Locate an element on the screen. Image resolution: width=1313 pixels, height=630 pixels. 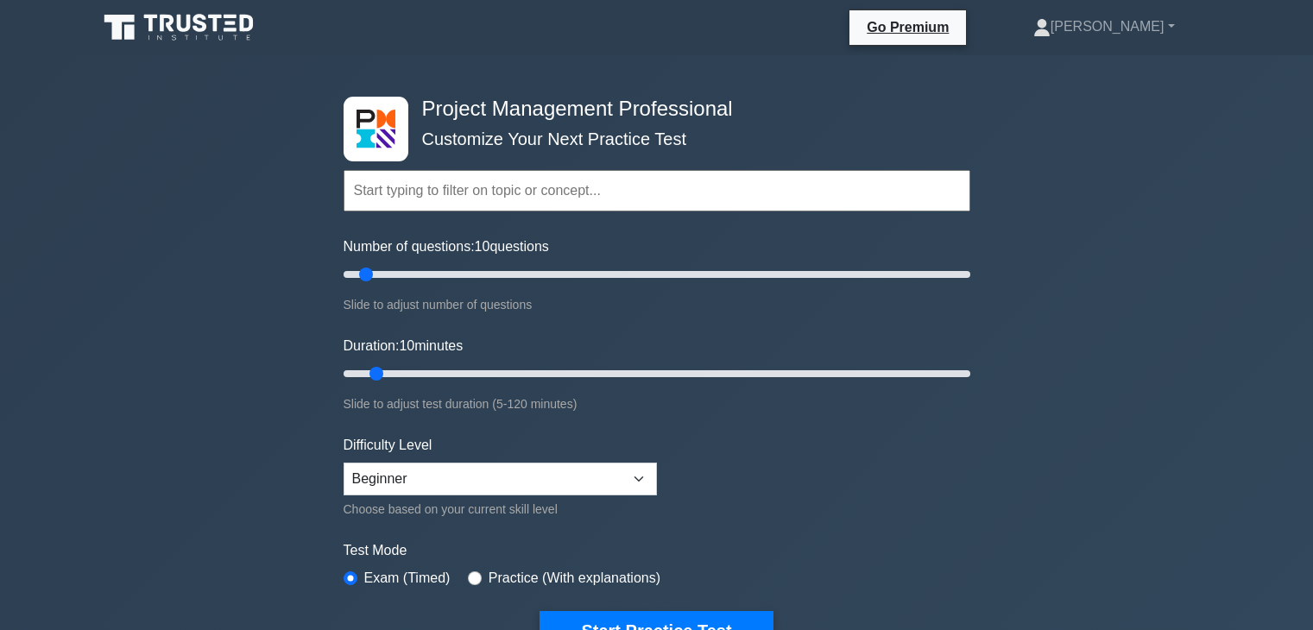
h4: Project Management Professional is located at coordinates (650, 109).